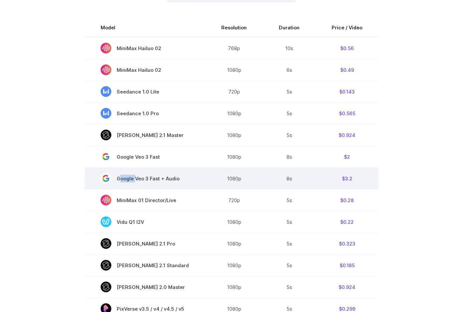 The image size is (463, 312). Describe the element at coordinates (347, 28) in the screenshot. I see `th: Price / Video` at that location.